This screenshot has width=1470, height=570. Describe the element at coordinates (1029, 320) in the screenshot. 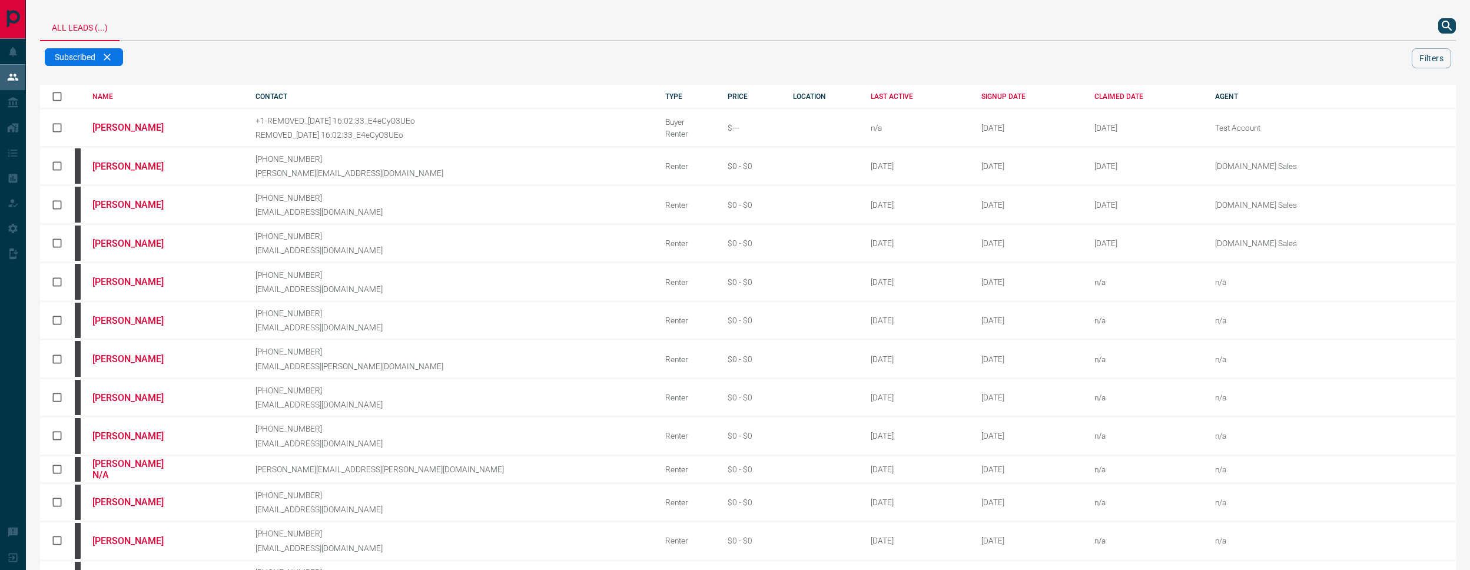

I see `div: October 12th 2008, 3:01:27 PM` at that location.